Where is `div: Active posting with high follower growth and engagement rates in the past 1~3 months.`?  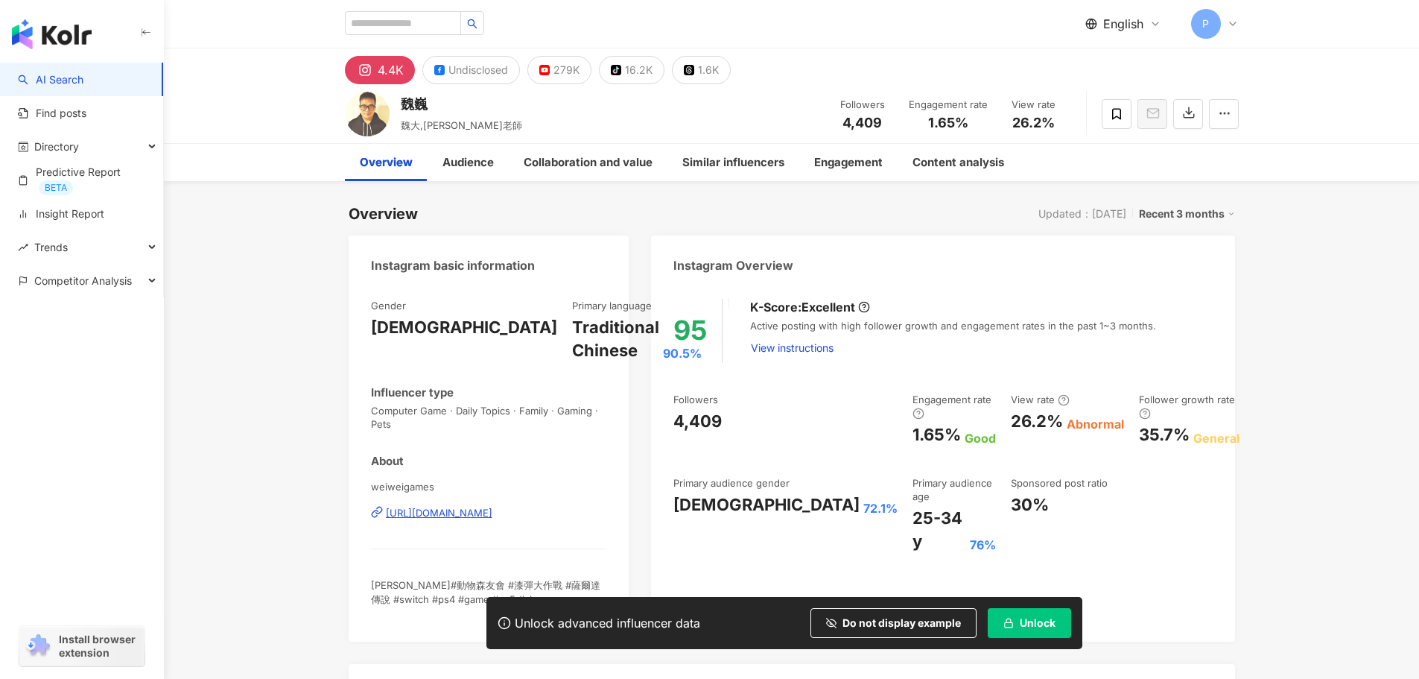
div: Active posting with high follower growth and engagement rates in the past 1~3 months. is located at coordinates (981, 341).